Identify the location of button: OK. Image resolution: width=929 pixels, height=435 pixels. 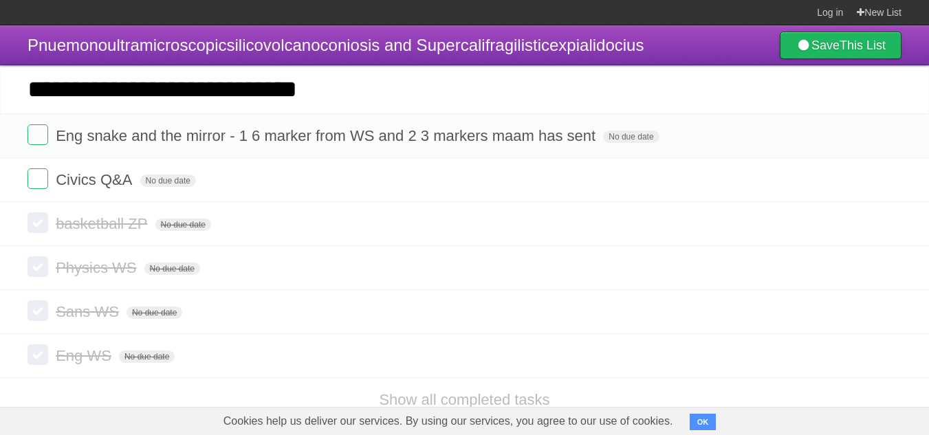
(702, 422).